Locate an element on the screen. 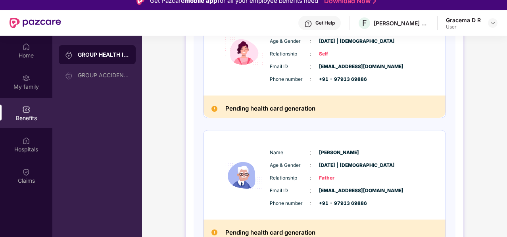 The width and height of the screenshot is (507, 237). img: svg+xml;base64,PHN2ZyBpZD0iSGVscC0zMngzMiIgeG1sbnM9Imh0dHA6Ly93d3cudzMub3JnLzIwMDAvc3ZnIiB3aWR0aD... is located at coordinates (308, 24).